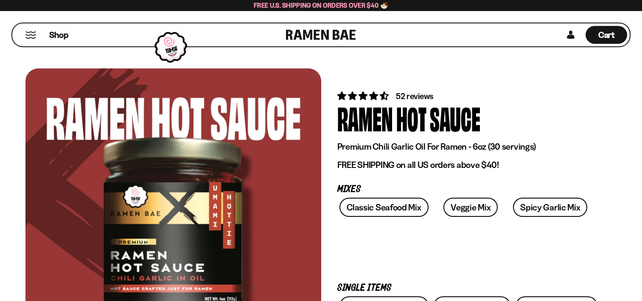  What do you see at coordinates (607, 35) in the screenshot?
I see `div: Cart` at bounding box center [607, 35].